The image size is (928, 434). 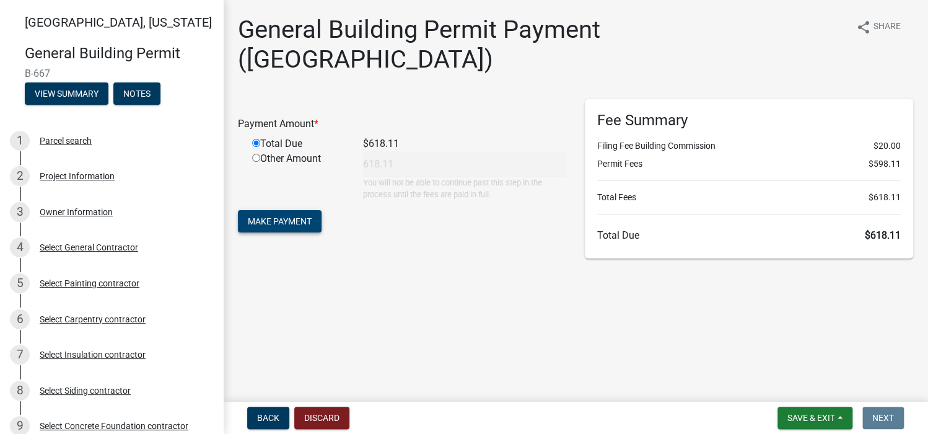 I want to click on div: 7, so click(x=20, y=354).